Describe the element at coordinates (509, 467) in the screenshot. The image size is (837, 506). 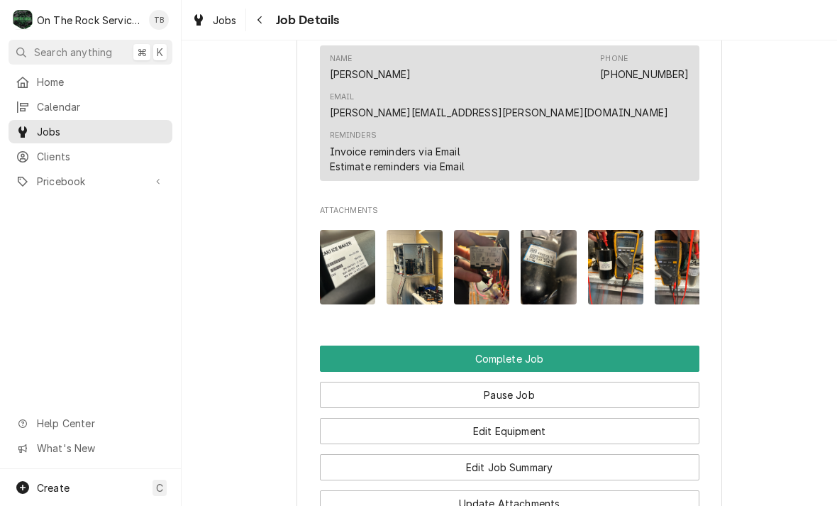
I see `button: Edit Job Summary` at that location.